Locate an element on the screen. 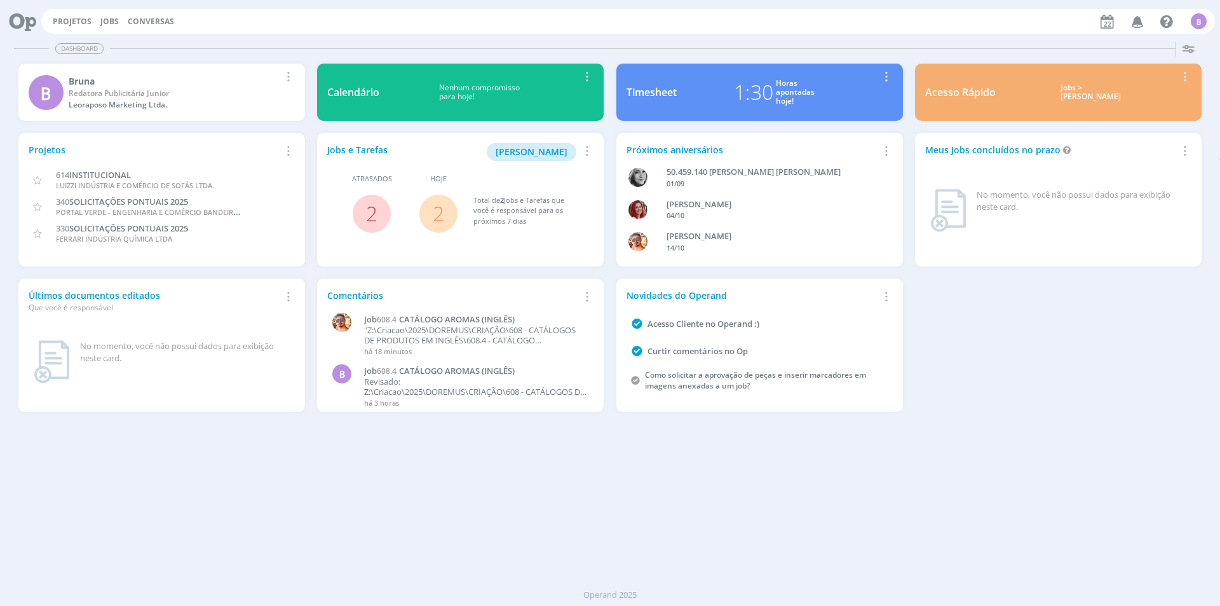 The width and height of the screenshot is (1220, 606). div: GIOVANA DE OLIVEIRA PERSINOTI is located at coordinates (770, 205).